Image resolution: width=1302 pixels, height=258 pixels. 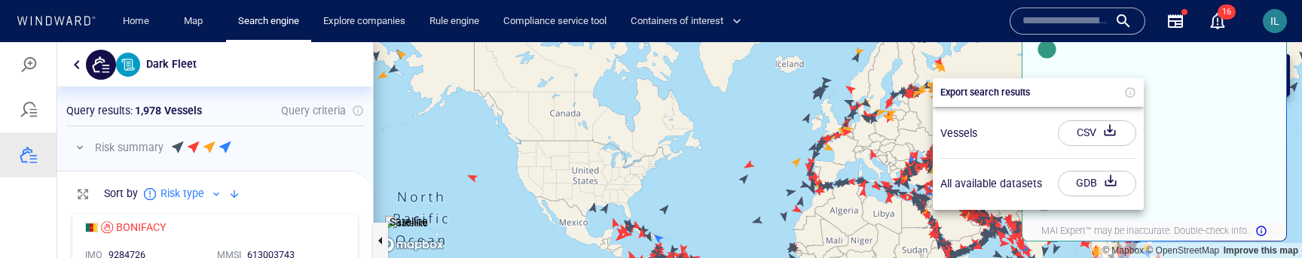 What do you see at coordinates (454, 21) in the screenshot?
I see `a: Rule engine` at bounding box center [454, 21].